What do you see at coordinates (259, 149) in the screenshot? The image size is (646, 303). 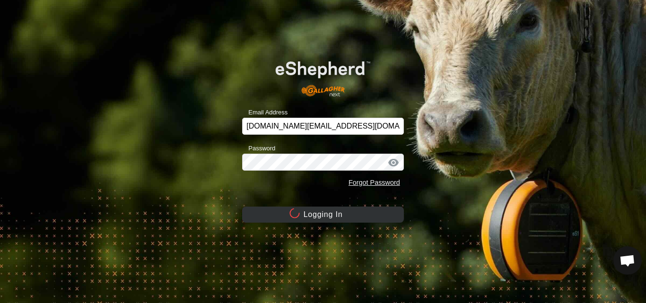 I see `label: Password` at bounding box center [259, 149].